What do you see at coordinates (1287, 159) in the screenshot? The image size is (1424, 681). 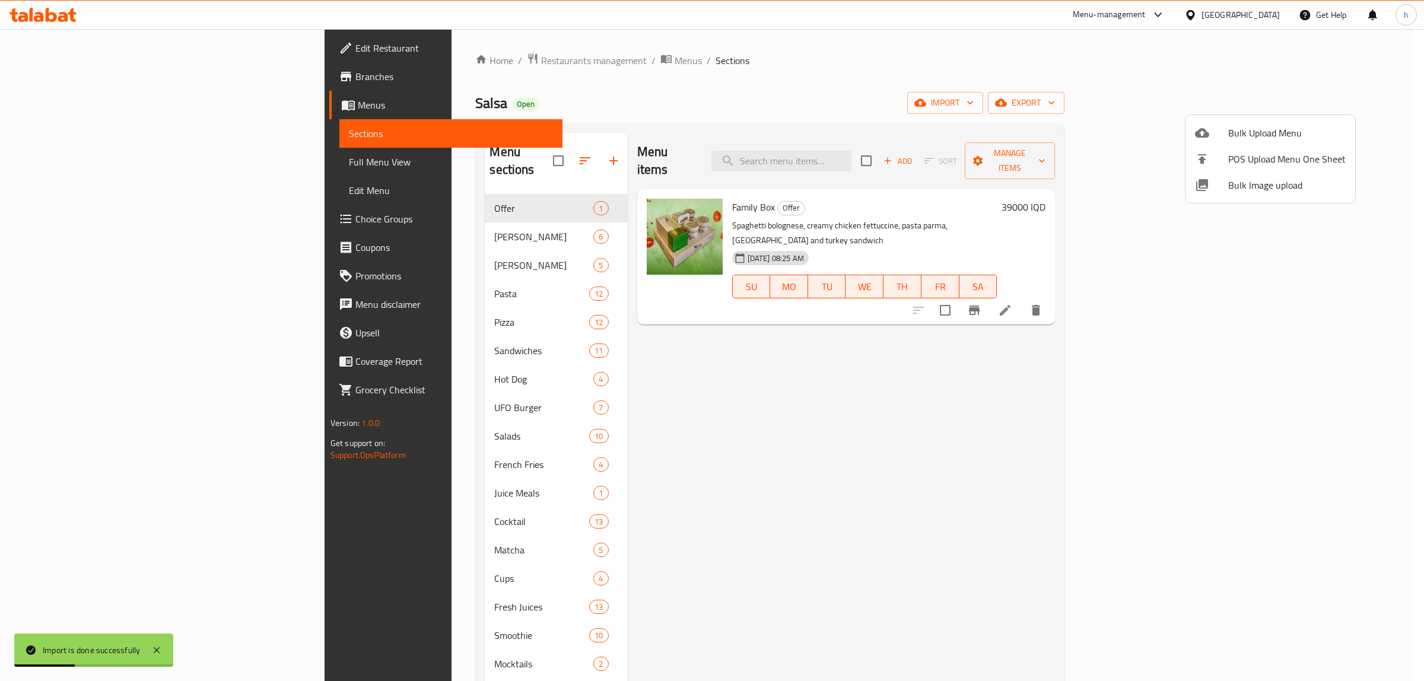 I see `span: POS Upload Menu One Sheet` at bounding box center [1287, 159].